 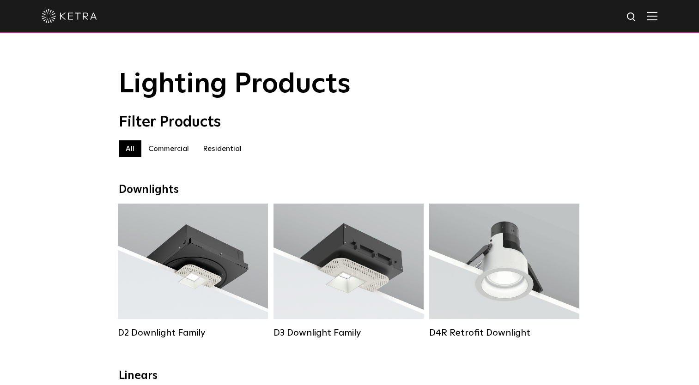 I want to click on div: Linears, so click(x=350, y=376).